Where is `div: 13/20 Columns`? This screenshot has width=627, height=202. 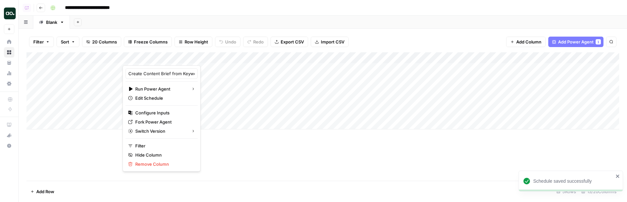
div: 13/20 Columns is located at coordinates (599, 191).